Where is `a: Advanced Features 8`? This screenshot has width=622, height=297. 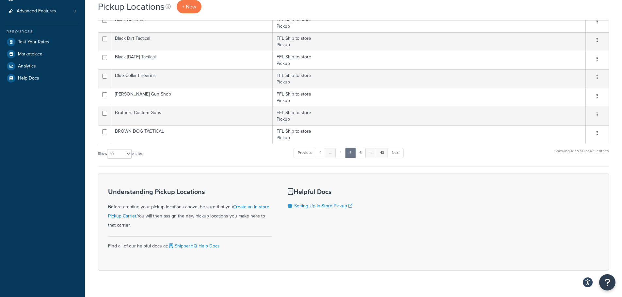
a: Advanced Features 8 is located at coordinates (42, 11).